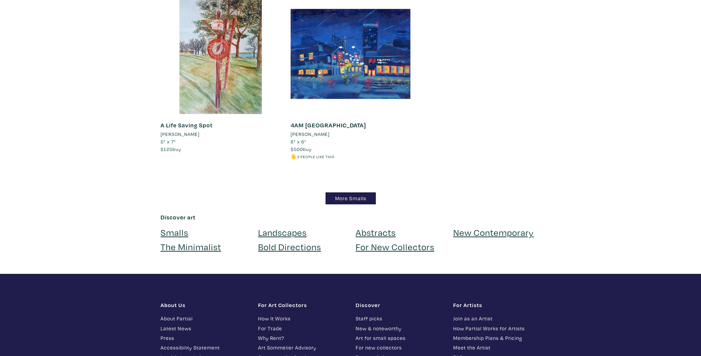 This screenshot has width=701, height=356. What do you see at coordinates (298, 141) in the screenshot?
I see `span: 8" x 6"` at bounding box center [298, 141].